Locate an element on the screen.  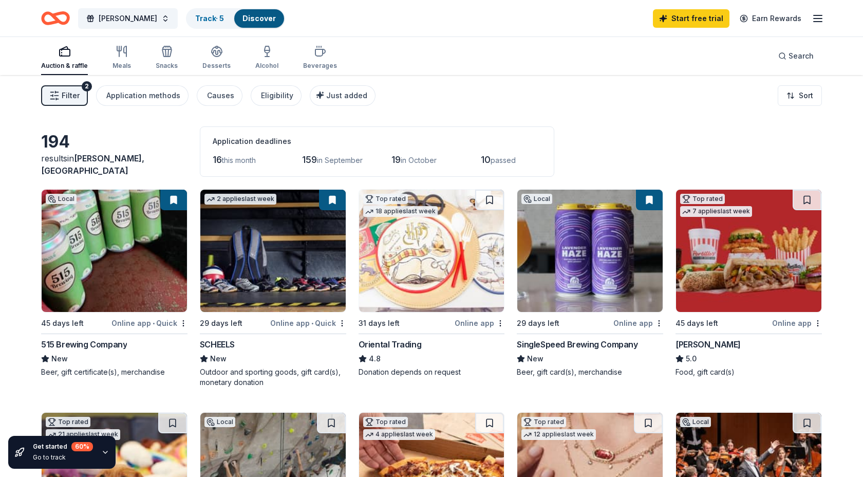
img: Image for 515 Brewing Company is located at coordinates (114, 251).